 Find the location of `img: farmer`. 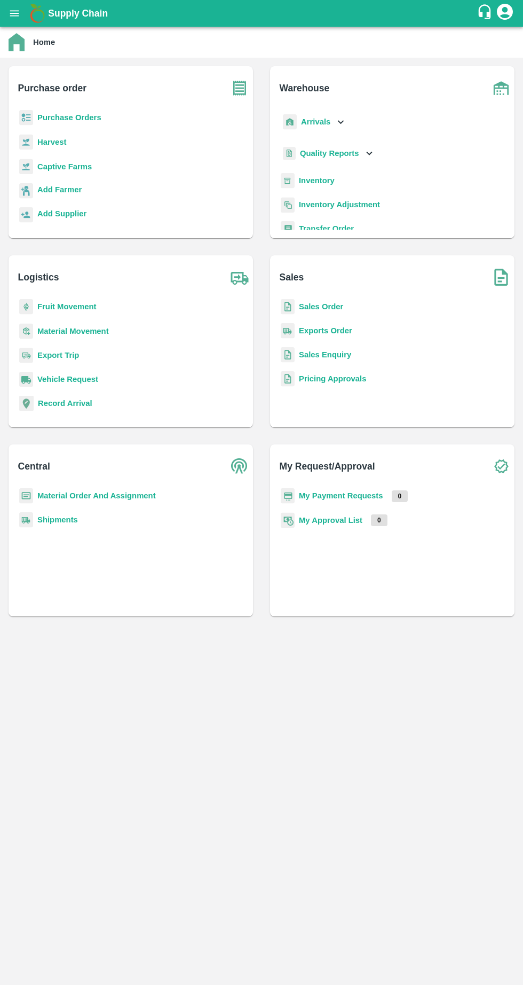

img: farmer is located at coordinates (26, 191).